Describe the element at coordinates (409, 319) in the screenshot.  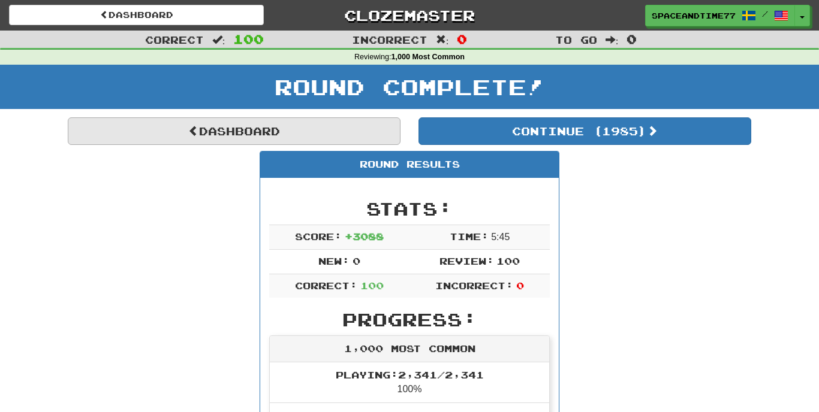
I see `h2: Progress:` at that location.